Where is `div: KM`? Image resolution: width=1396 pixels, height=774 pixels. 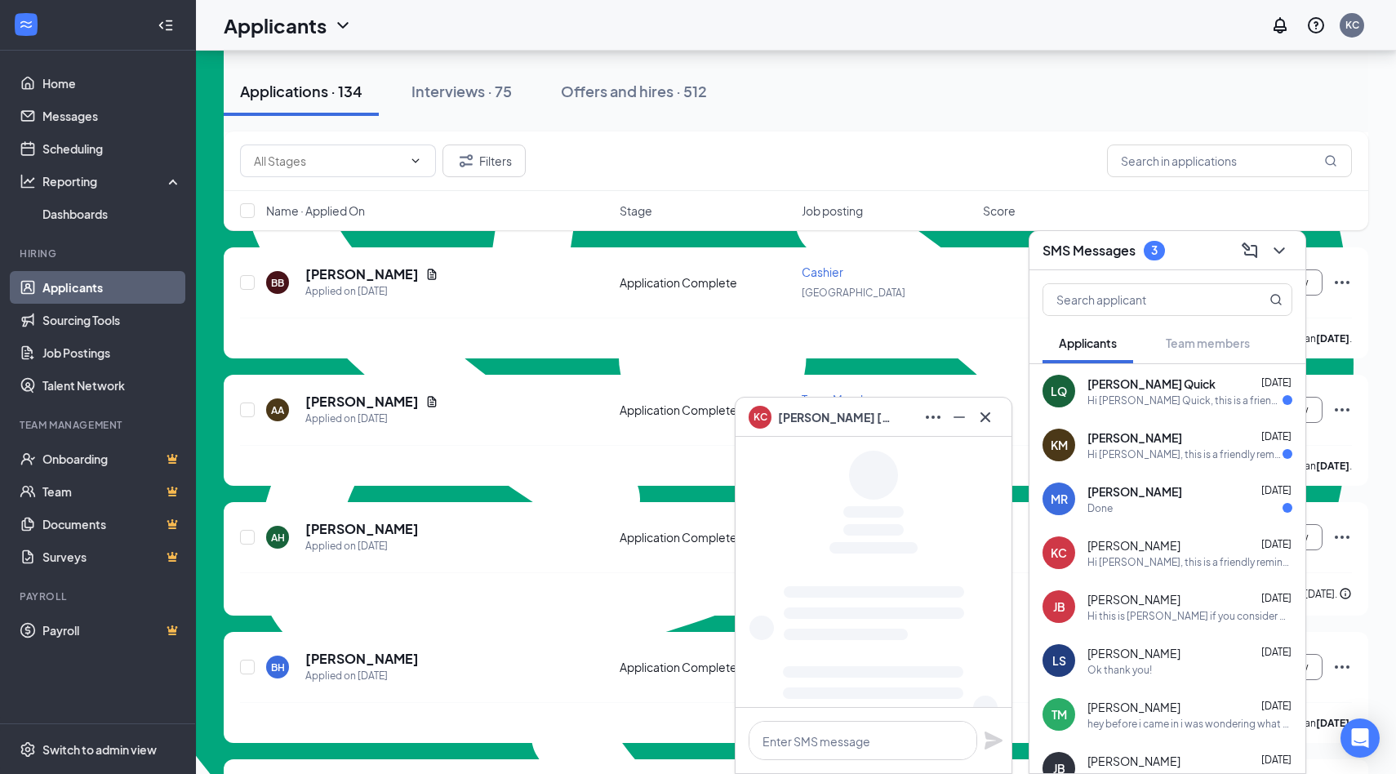 div: KM is located at coordinates (1059, 445).